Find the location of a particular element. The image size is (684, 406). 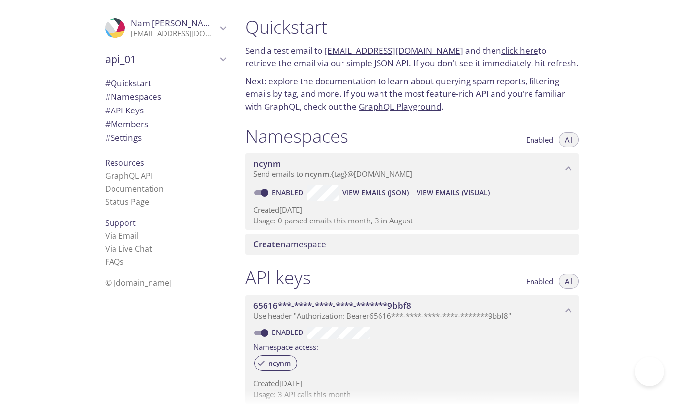

a: GraphQL API is located at coordinates (129, 176).